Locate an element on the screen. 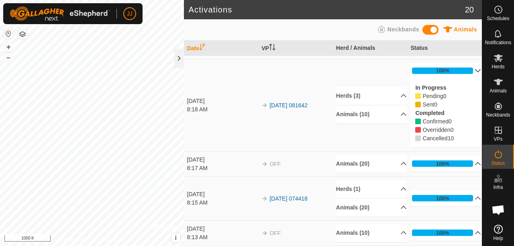  a: Help is located at coordinates (498, 233).